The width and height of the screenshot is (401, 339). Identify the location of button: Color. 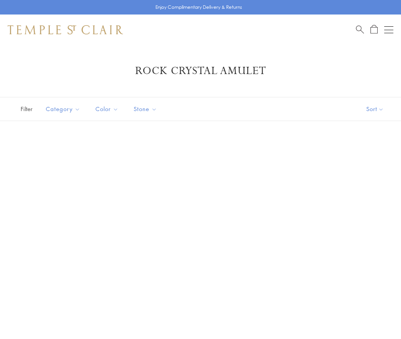
(107, 109).